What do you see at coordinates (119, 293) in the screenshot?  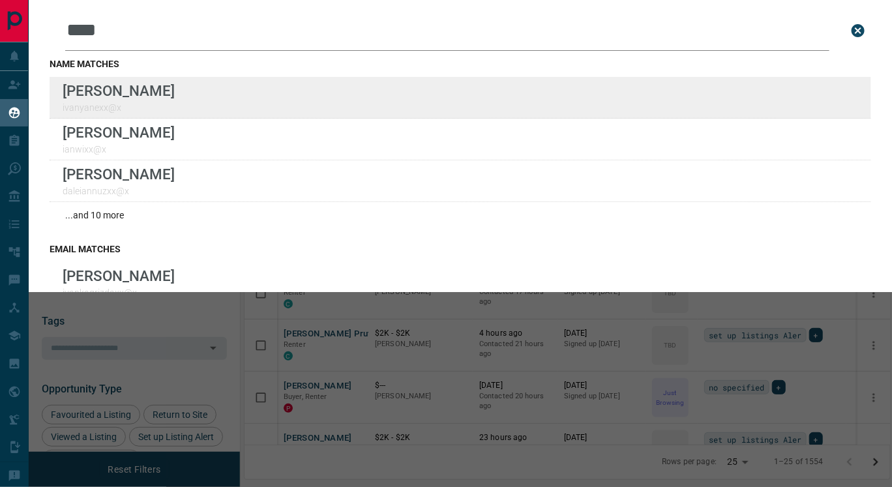 I see `p: ivankagrizdaxx@x` at bounding box center [119, 293].